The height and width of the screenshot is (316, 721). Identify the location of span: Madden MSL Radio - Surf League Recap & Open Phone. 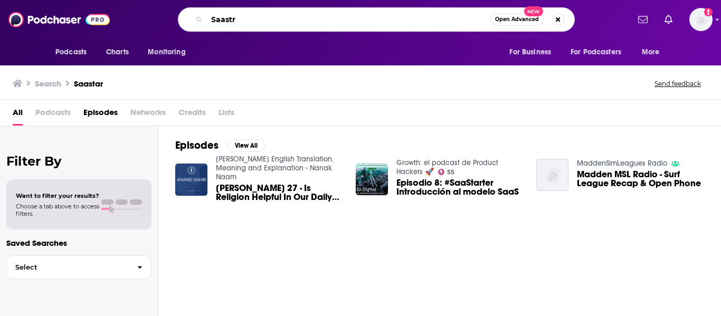
(640, 179).